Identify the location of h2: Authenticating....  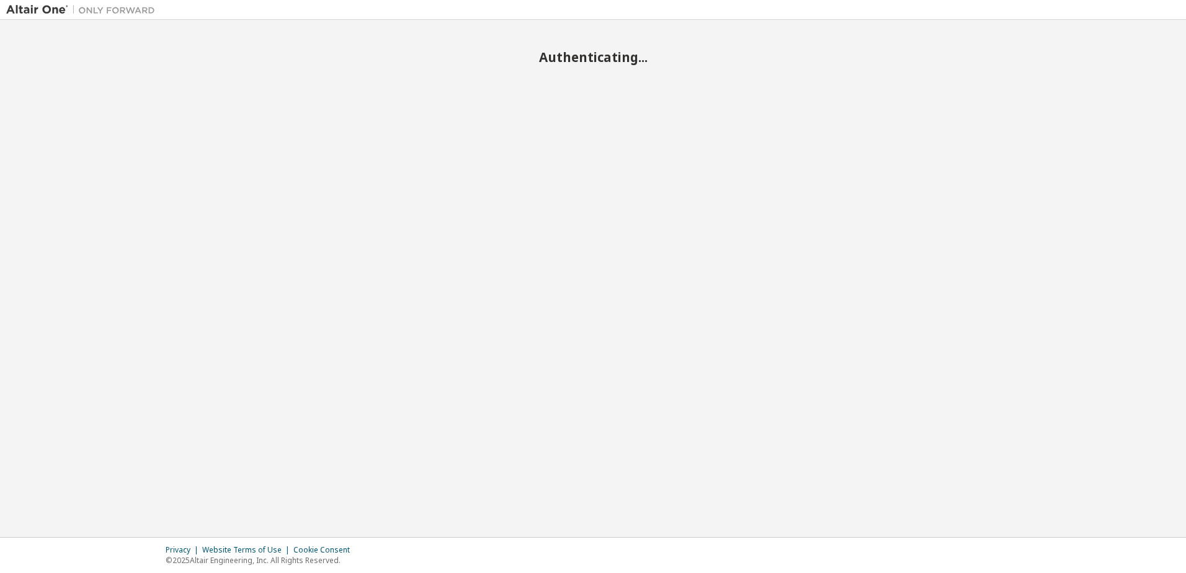
(593, 57).